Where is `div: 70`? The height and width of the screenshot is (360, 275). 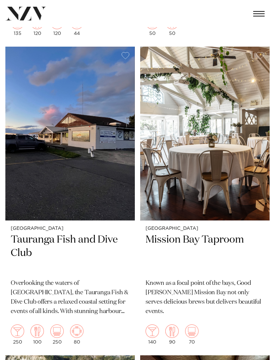 div: 70 is located at coordinates (192, 335).